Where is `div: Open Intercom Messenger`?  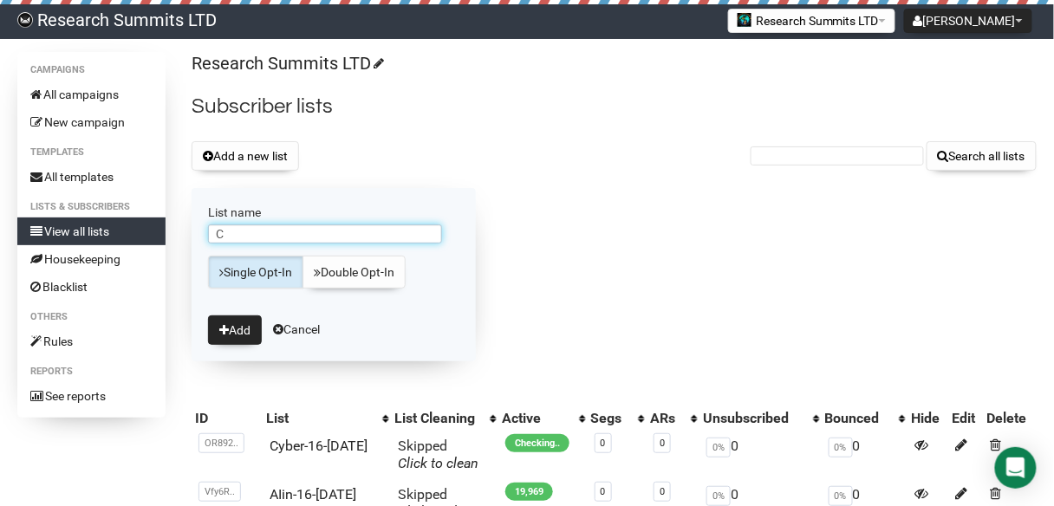 div: Open Intercom Messenger is located at coordinates (1015, 468).